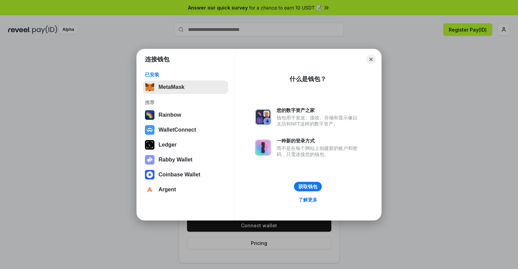  I want to click on img: svg+xml,%3Csvg%20xmlns%3D%22http%3A%2F%2Fwww.w3.org%2F2000%2Fsvg%22%20width%3D%2228%22%20height%3..., so click(150, 145).